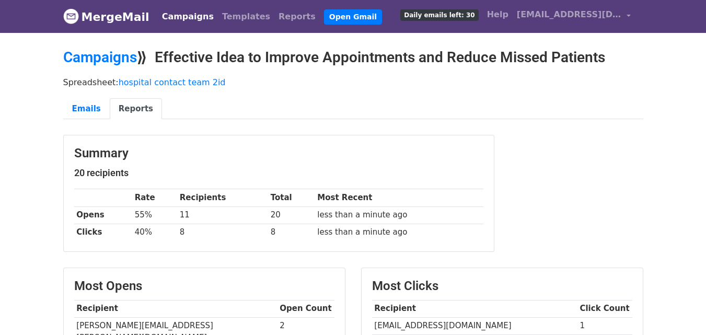  Describe the element at coordinates (498, 15) in the screenshot. I see `a: Help` at that location.